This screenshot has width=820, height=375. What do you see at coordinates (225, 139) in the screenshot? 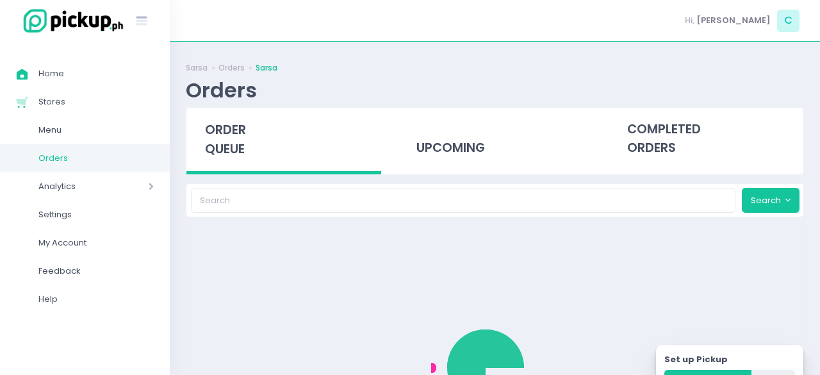
I see `span: order queue` at bounding box center [225, 139].